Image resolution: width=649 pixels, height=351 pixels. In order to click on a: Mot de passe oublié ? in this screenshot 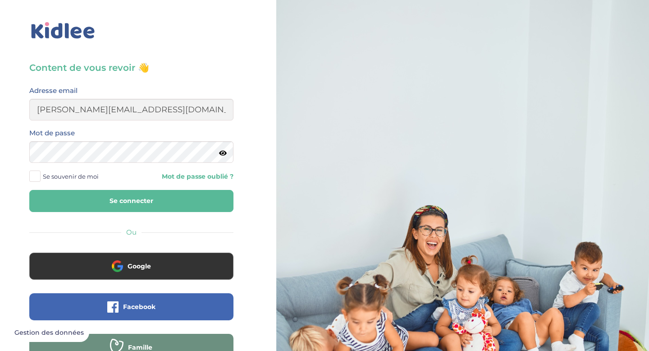, I will do `click(185, 176)`.